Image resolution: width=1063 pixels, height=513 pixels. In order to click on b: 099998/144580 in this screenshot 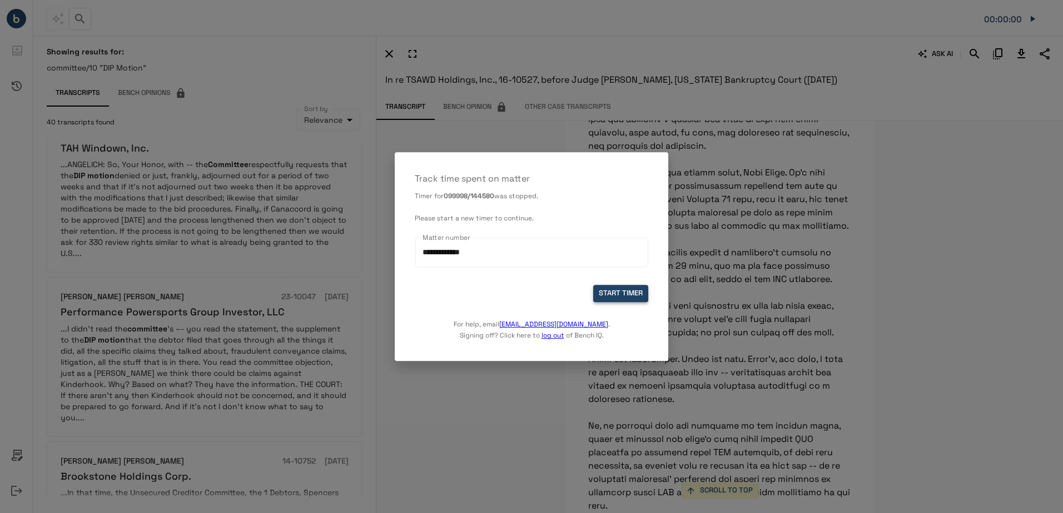, I will do `click(468, 196)`.